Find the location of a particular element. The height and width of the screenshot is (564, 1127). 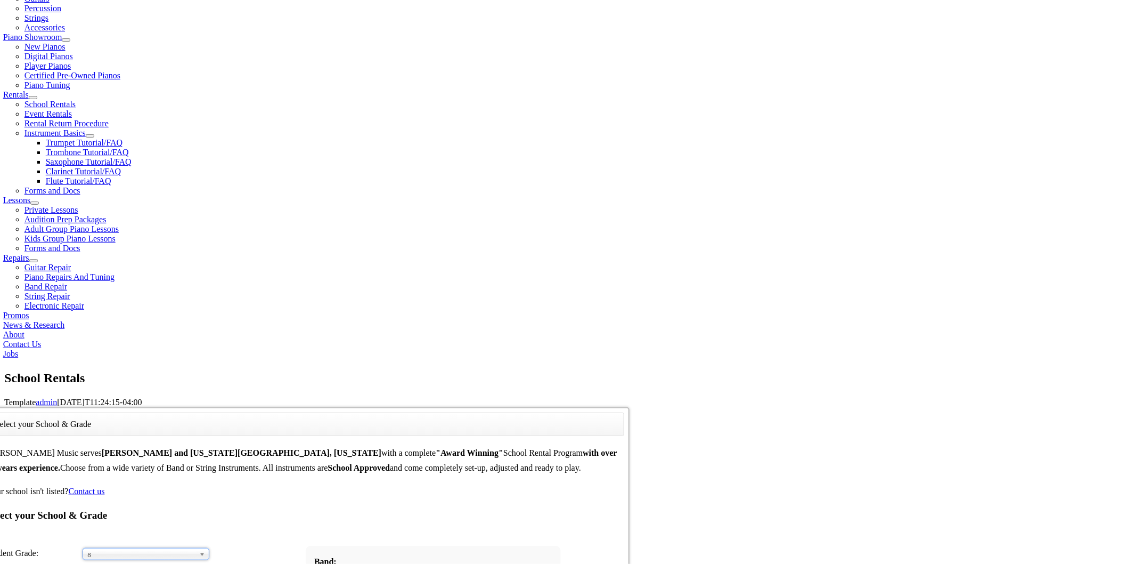

a: Kids Group Piano Lessons is located at coordinates (70, 238).